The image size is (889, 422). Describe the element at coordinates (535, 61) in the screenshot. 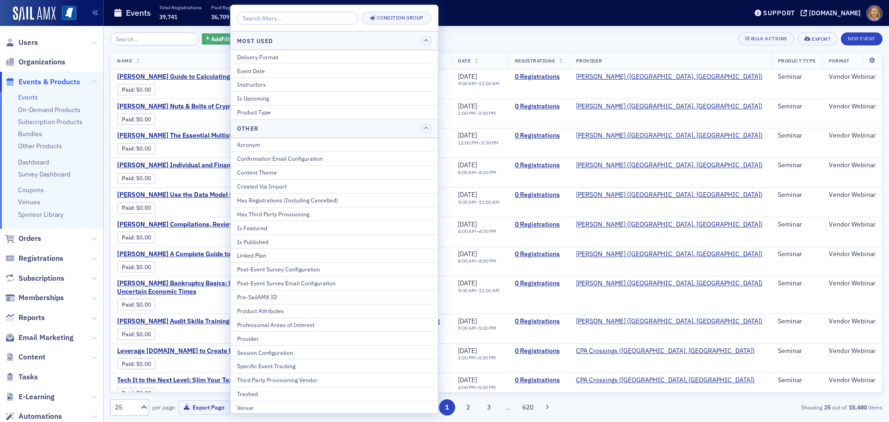

I see `span: Registrations` at that location.